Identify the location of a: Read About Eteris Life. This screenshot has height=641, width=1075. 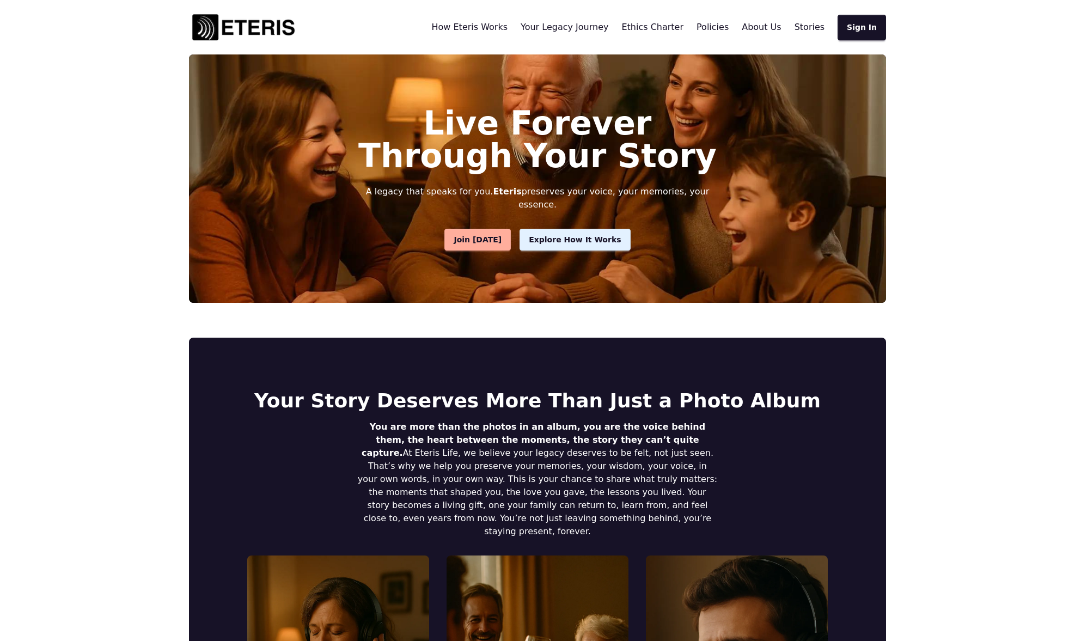
(761, 27).